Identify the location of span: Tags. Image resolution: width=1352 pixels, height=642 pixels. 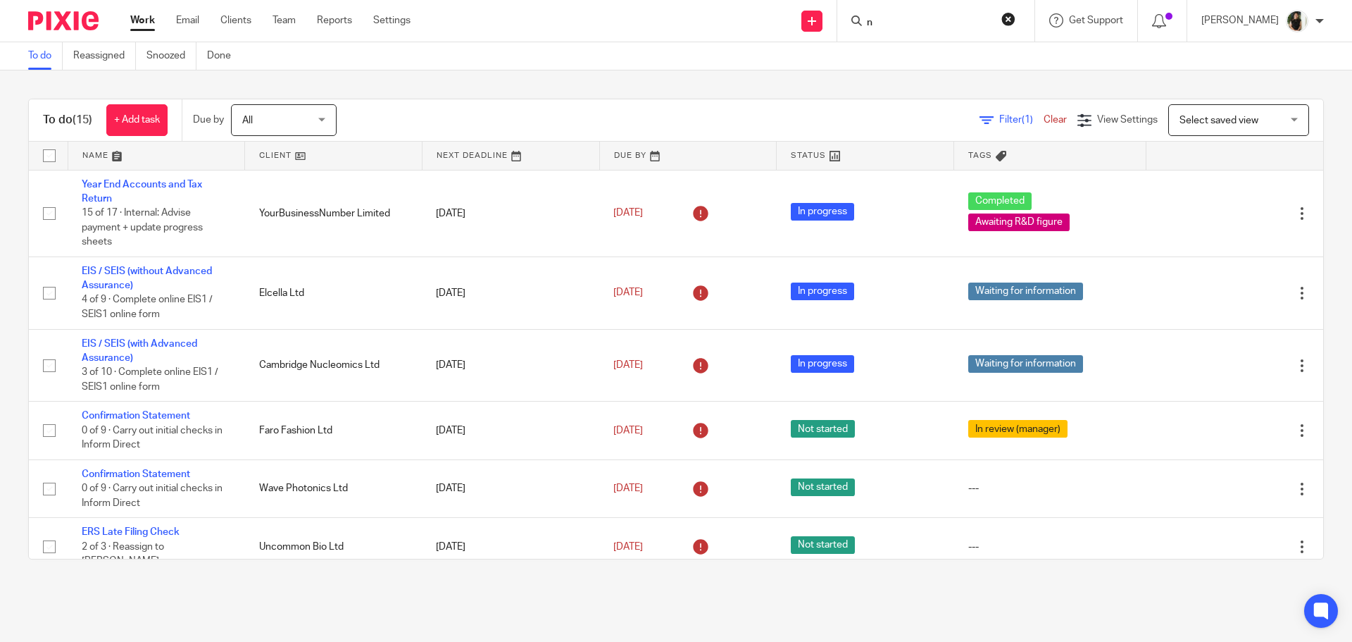
(981, 155).